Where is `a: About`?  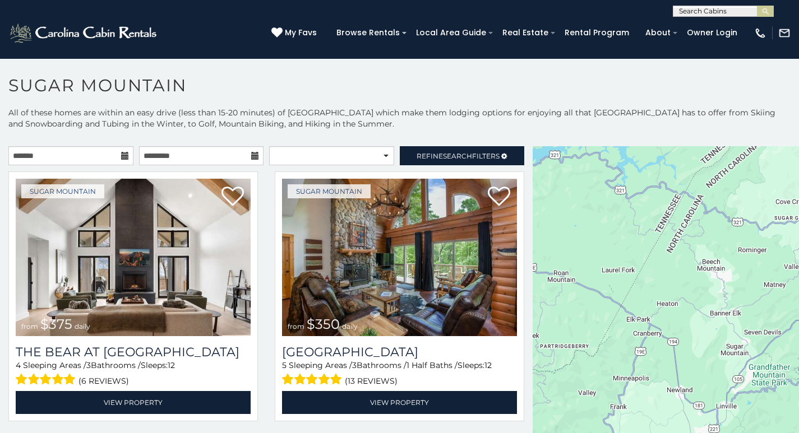
a: About is located at coordinates (658, 33).